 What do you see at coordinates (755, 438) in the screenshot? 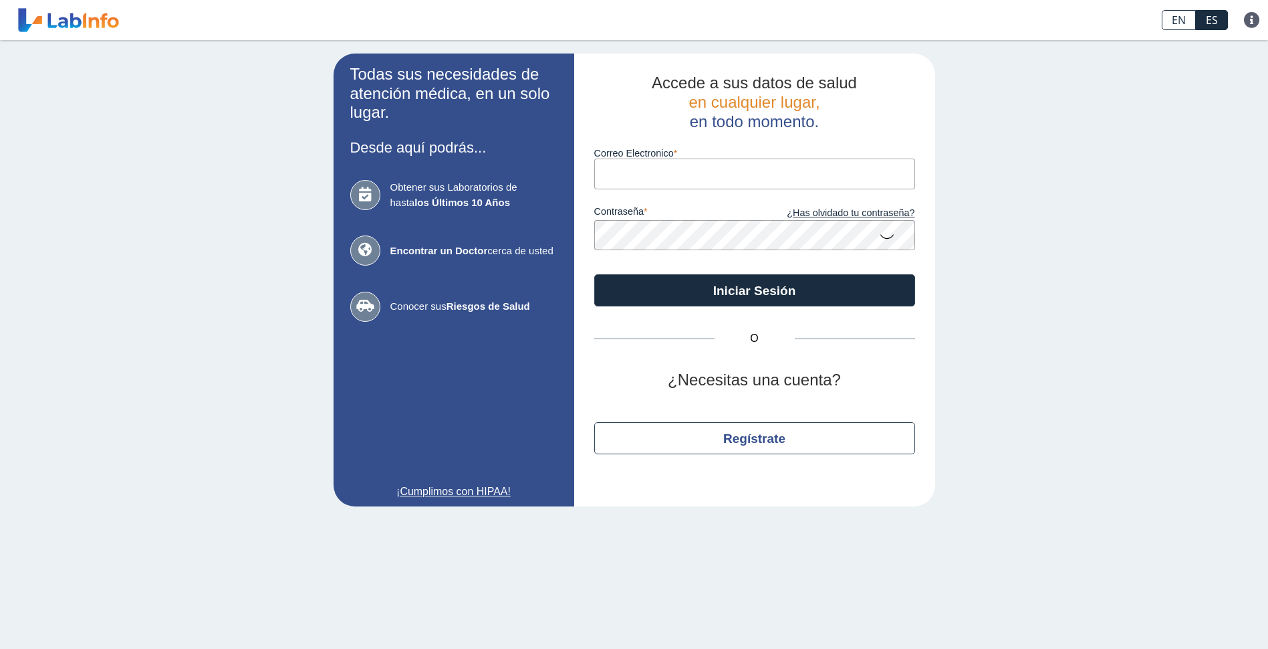
I see `button: Regístrate` at bounding box center [755, 438].